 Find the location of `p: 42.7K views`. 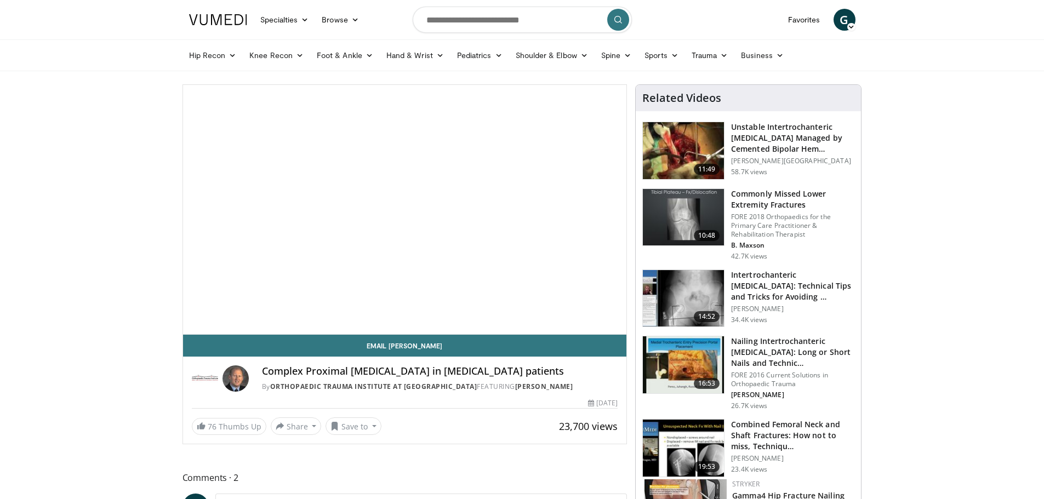

p: 42.7K views is located at coordinates (749, 256).